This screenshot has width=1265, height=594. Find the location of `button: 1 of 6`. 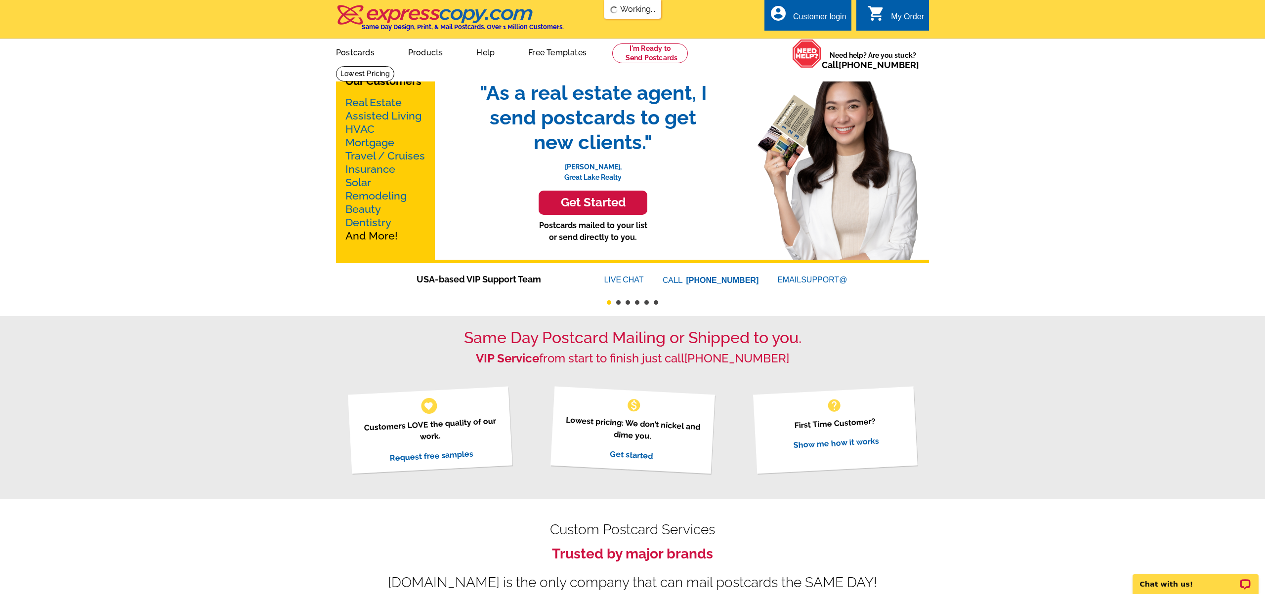

button: 1 of 6 is located at coordinates (609, 302).